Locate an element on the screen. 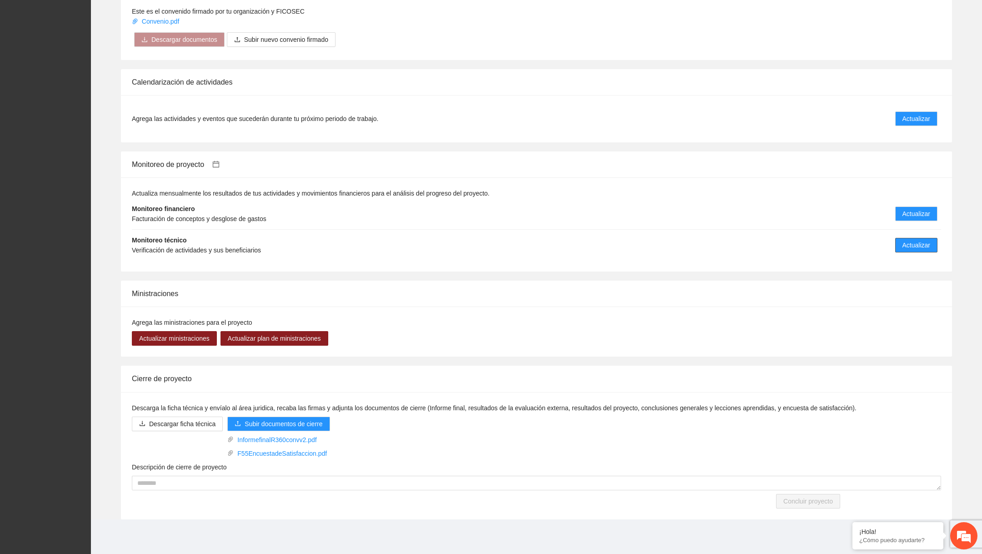 The height and width of the screenshot is (554, 982). span: Agrega las actividades y eventos que sucederán durante tu próximo periodo de trabajo. is located at coordinates (255, 119).